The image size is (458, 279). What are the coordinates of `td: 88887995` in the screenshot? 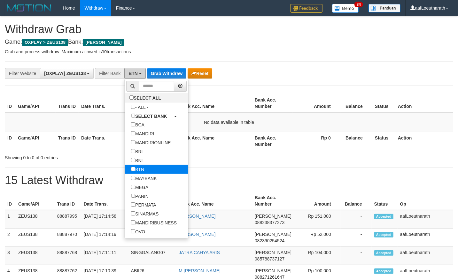 It's located at (68, 220).